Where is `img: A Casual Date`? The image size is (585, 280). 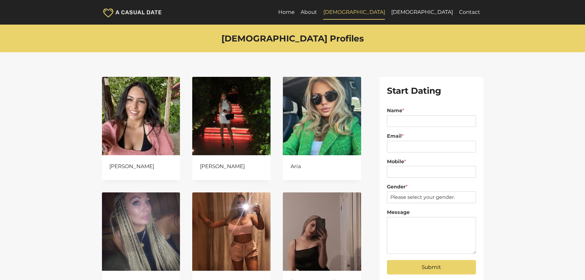
img: A Casual Date is located at coordinates (133, 12).